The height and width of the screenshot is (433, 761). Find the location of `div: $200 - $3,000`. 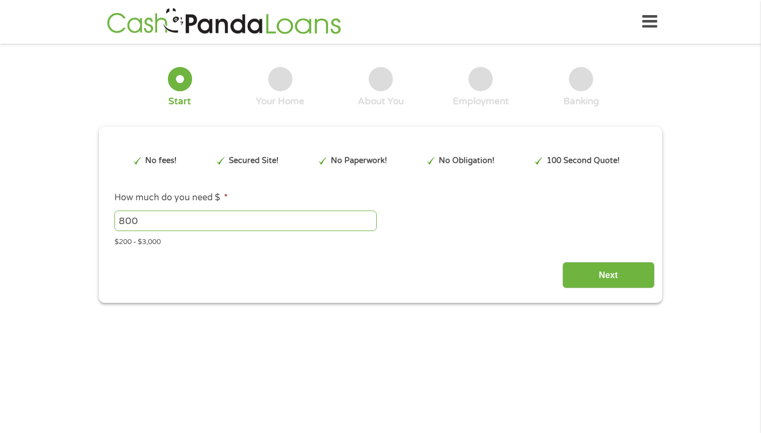

div: $200 - $3,000 is located at coordinates (380, 240).